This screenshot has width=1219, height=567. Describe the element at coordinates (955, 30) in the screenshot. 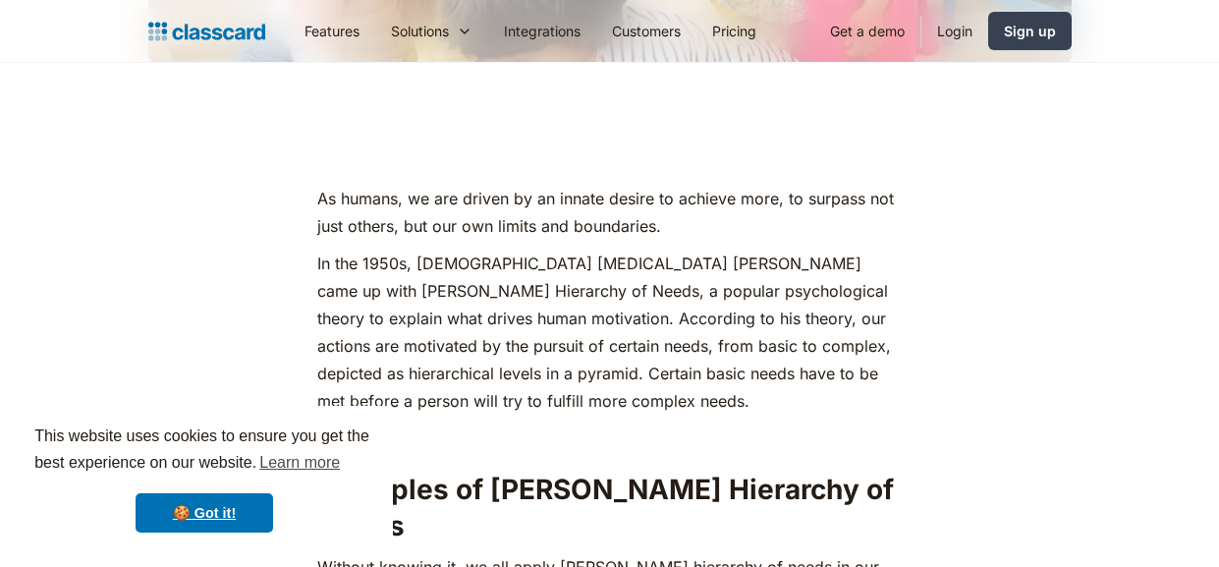

I see `a: Login` at that location.